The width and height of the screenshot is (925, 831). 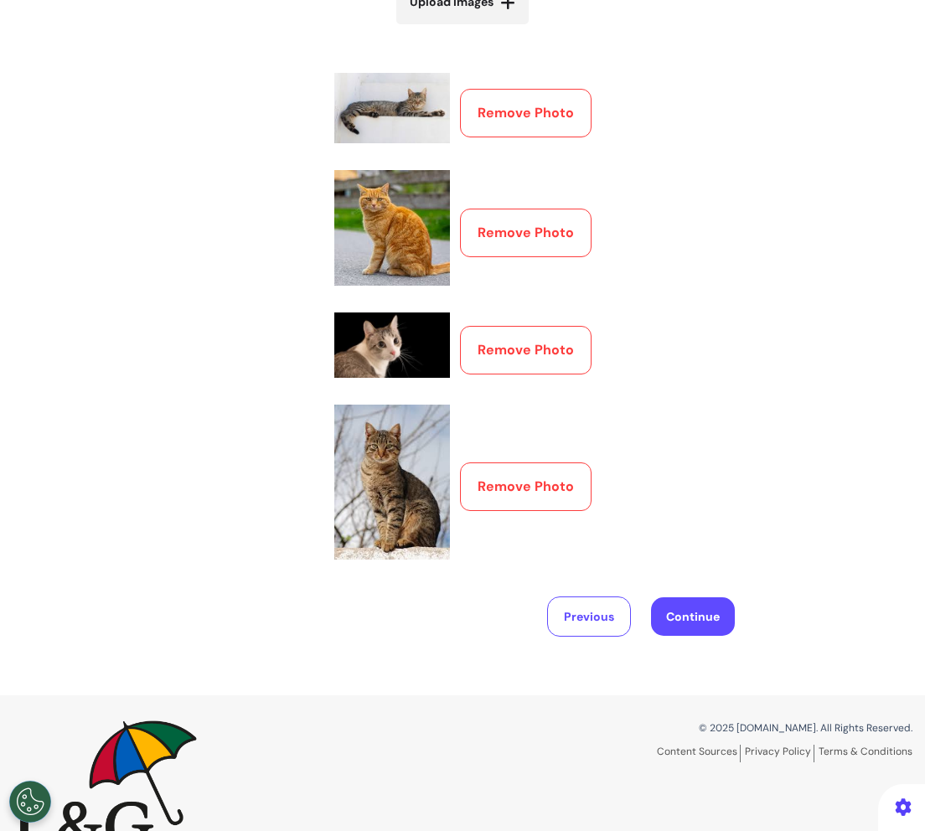 What do you see at coordinates (392, 108) in the screenshot?
I see `img: Preview 1` at bounding box center [392, 108].